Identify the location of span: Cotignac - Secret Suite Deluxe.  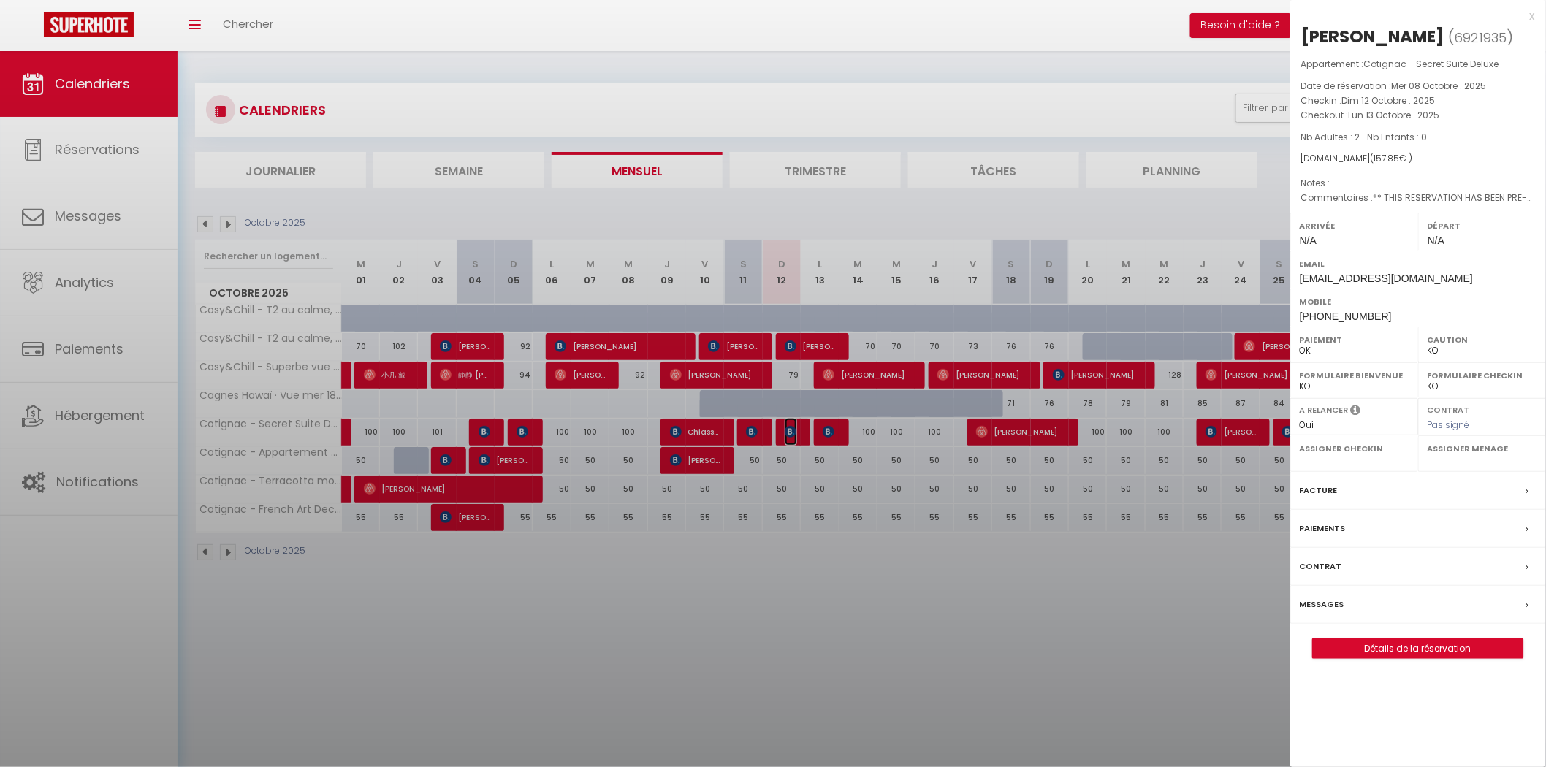
(1431, 64).